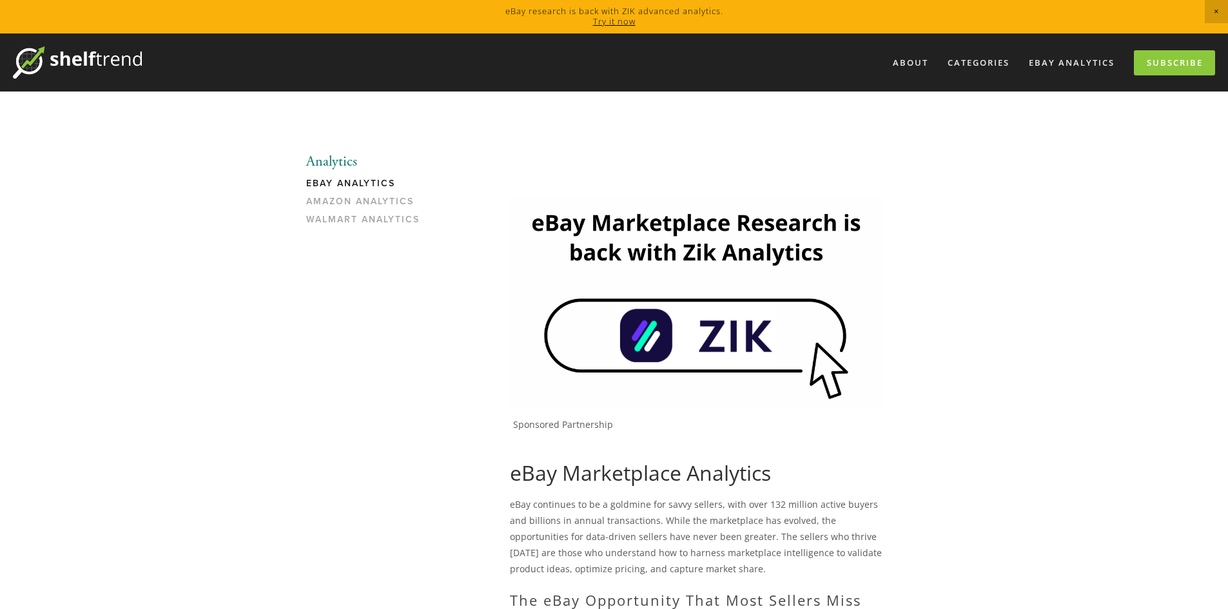  What do you see at coordinates (367, 223) in the screenshot?
I see `a: Walmart Analytics` at bounding box center [367, 223].